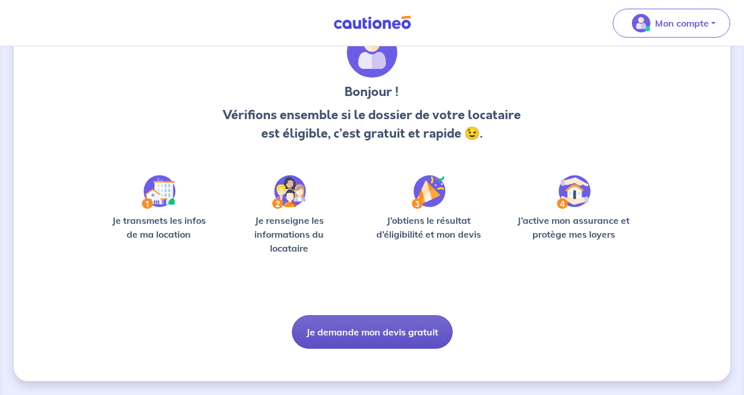 The height and width of the screenshot is (395, 744). What do you see at coordinates (372, 23) in the screenshot?
I see `img: Cautioneo` at bounding box center [372, 23].